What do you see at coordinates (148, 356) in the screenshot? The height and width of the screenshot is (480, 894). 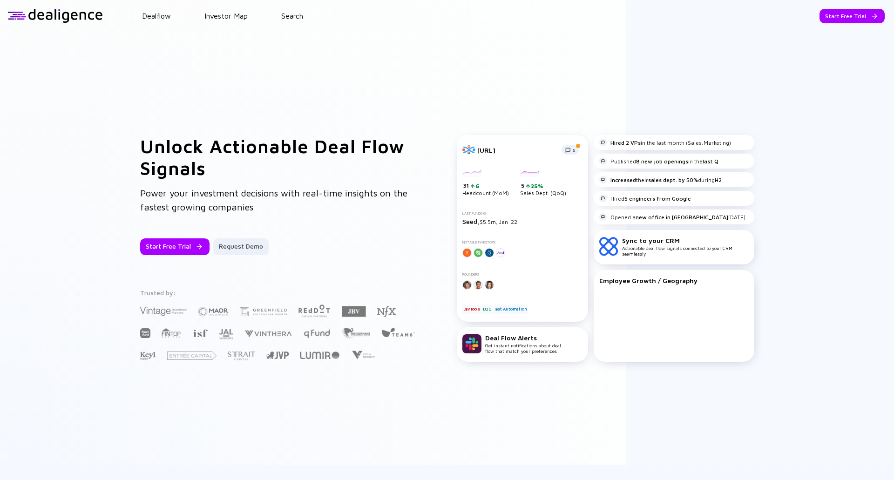 I see `img: Key1 Capital` at bounding box center [148, 356].